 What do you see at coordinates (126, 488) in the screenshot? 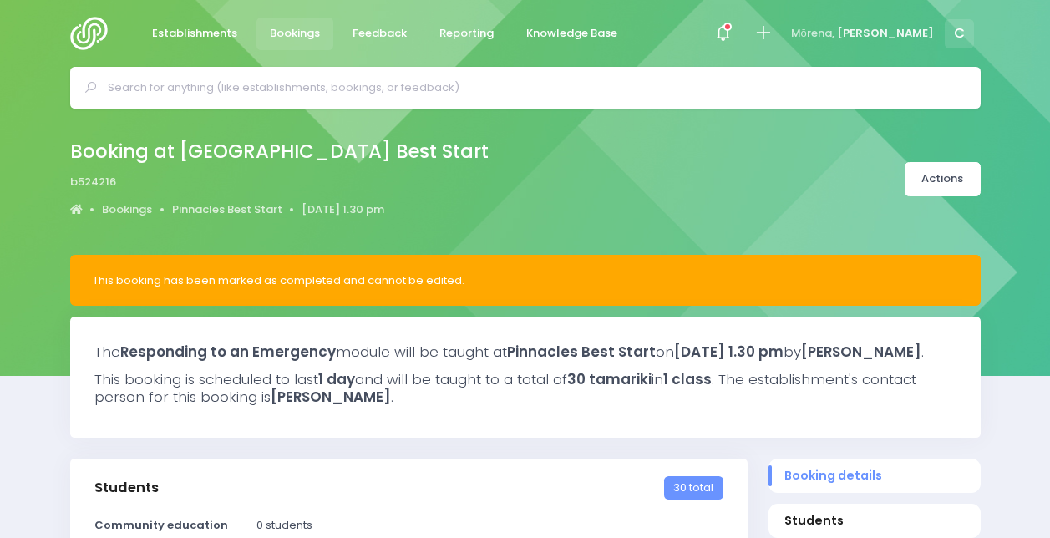
I see `h3: Students` at bounding box center [126, 488].